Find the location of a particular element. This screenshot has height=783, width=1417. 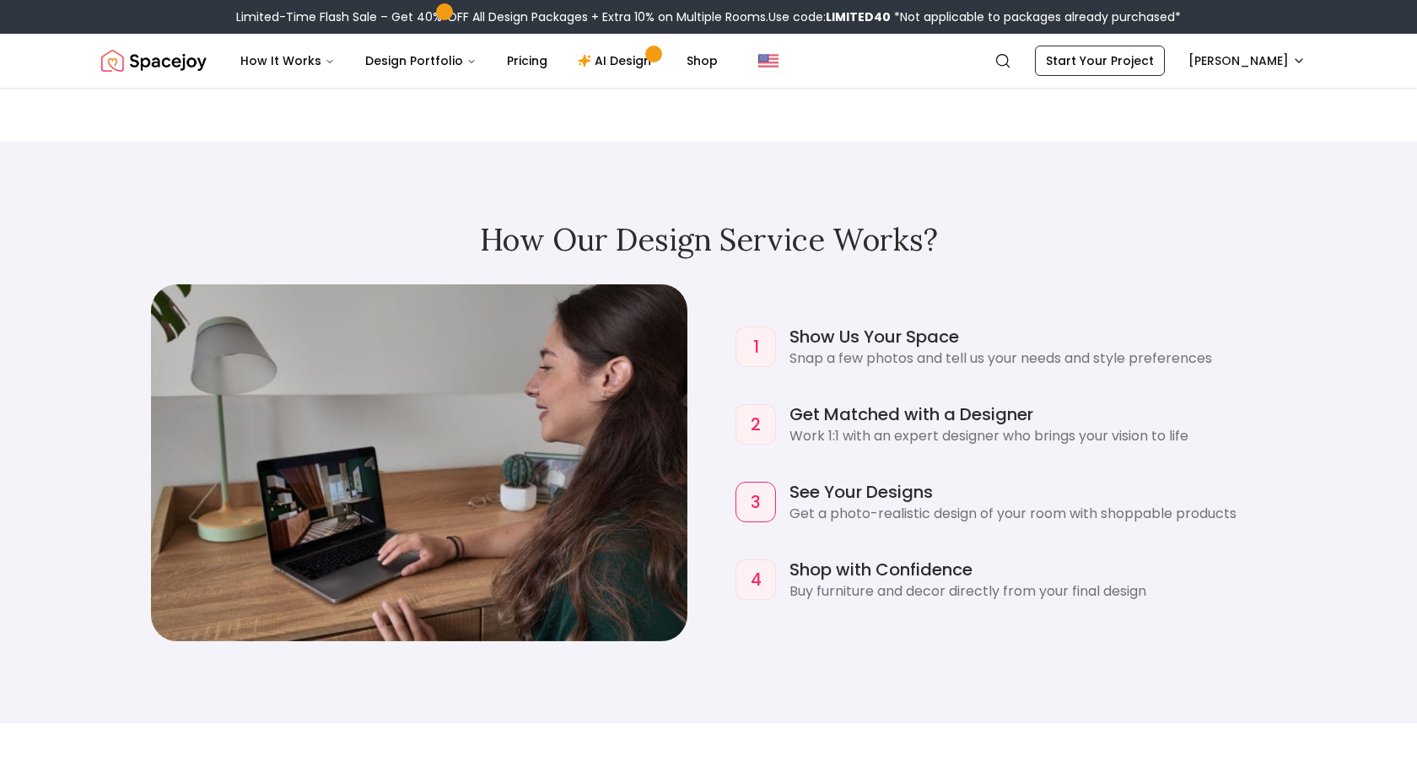

h2: How Our Design Service Works? is located at coordinates (709, 240).